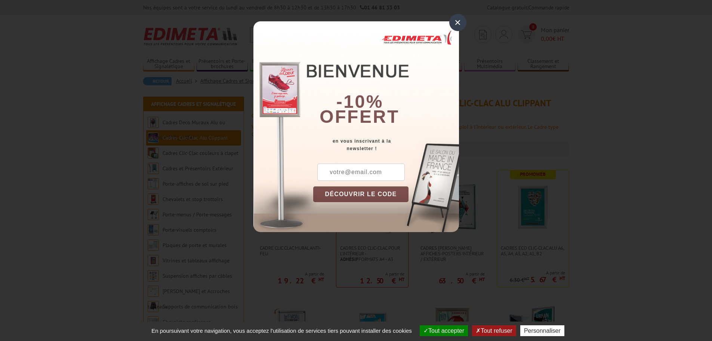 The width and height of the screenshot is (712, 341). I want to click on b: -10%, so click(360, 101).